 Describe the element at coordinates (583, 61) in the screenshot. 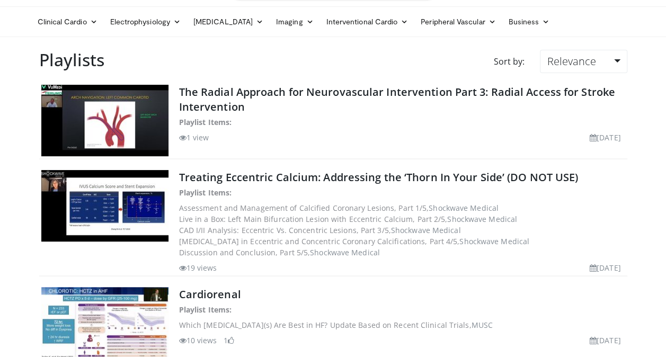

I see `a: Relevance` at that location.